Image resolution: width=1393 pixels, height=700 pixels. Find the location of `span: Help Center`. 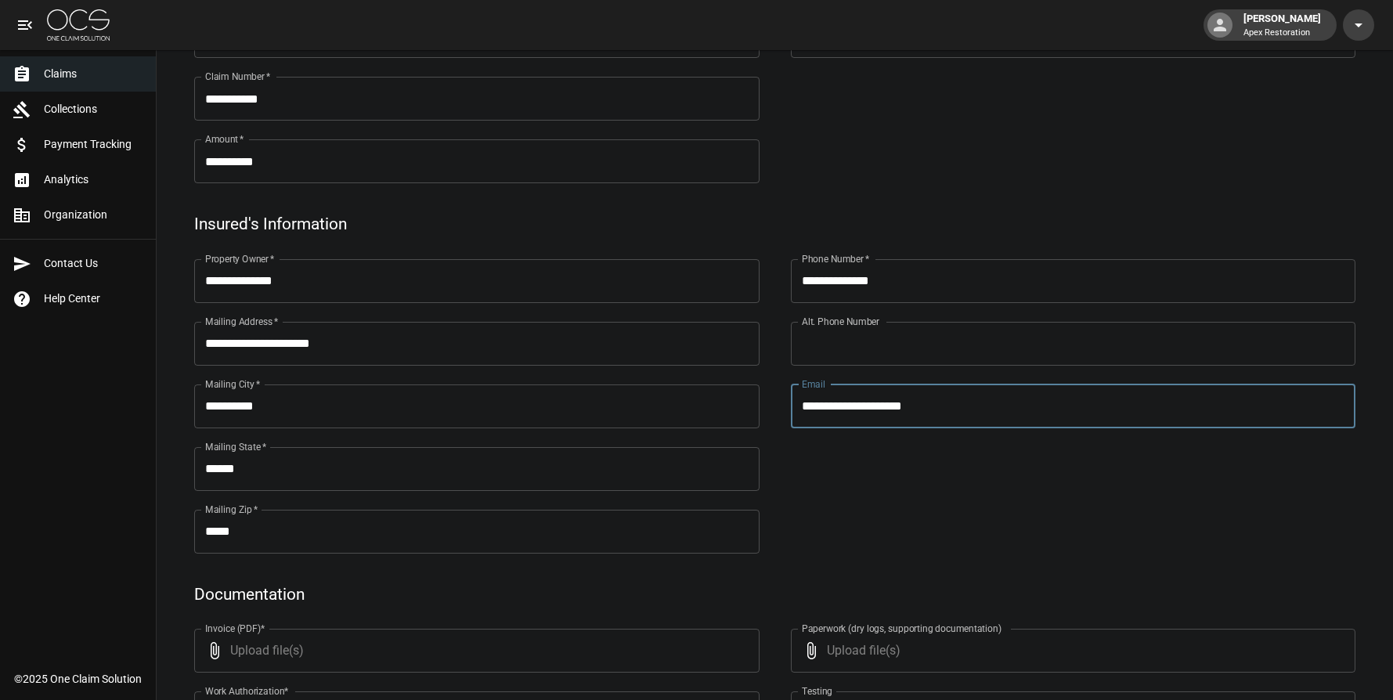

span: Help Center is located at coordinates (93, 298).